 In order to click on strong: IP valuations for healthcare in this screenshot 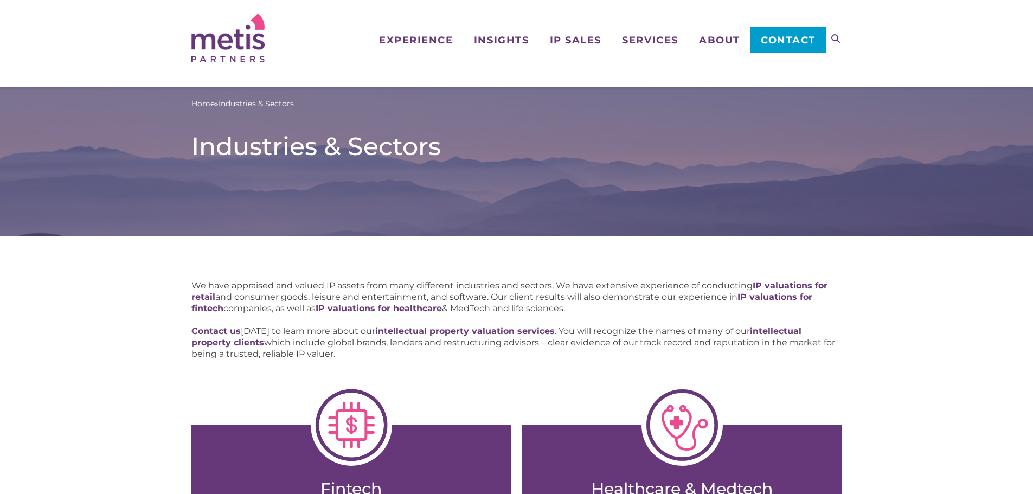, I will do `click(379, 308)`.